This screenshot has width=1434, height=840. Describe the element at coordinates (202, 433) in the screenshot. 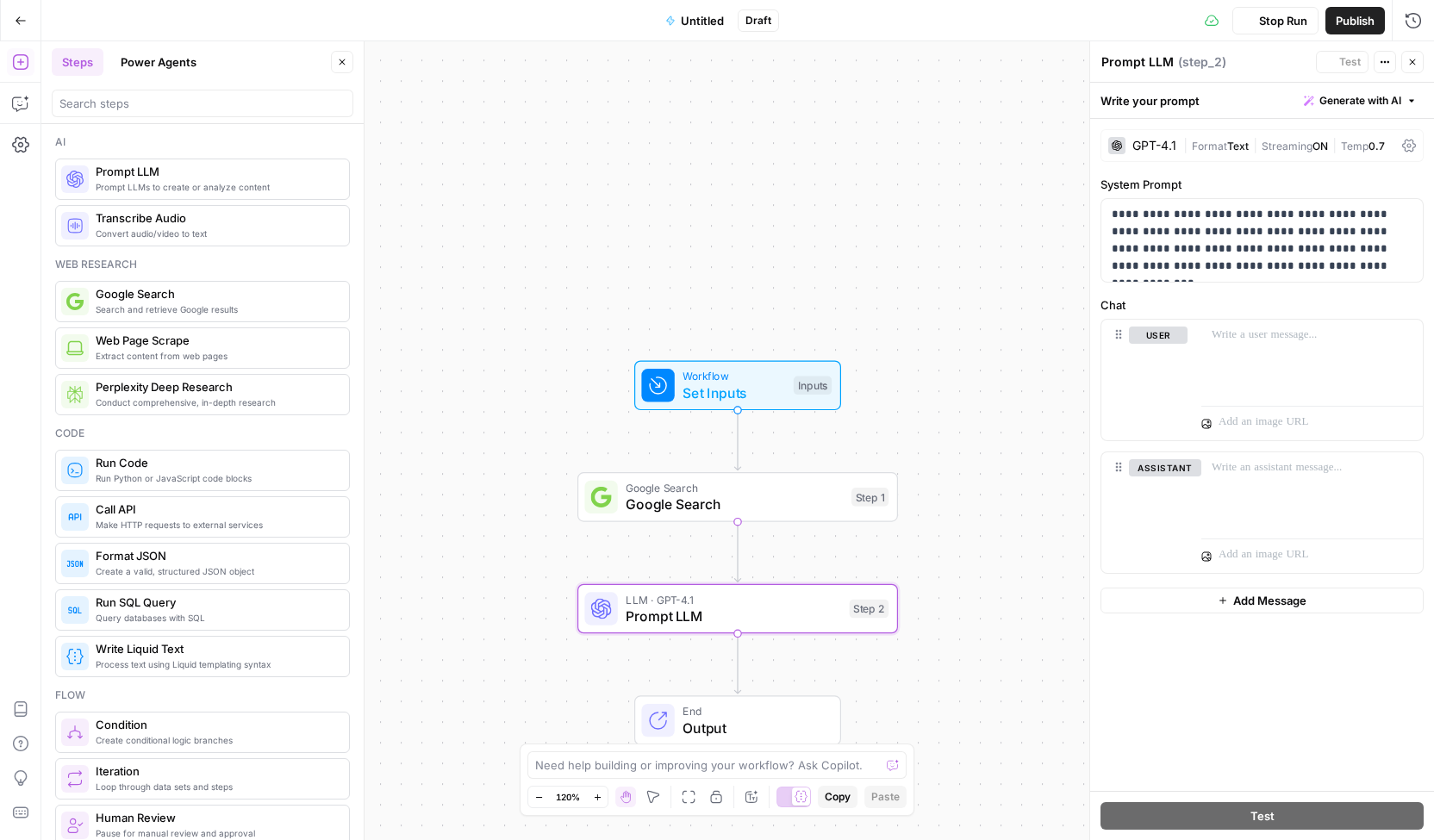

I see `div: Code` at that location.